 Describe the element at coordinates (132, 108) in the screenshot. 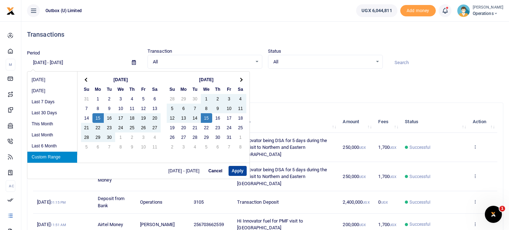

I see `td: 11` at that location.